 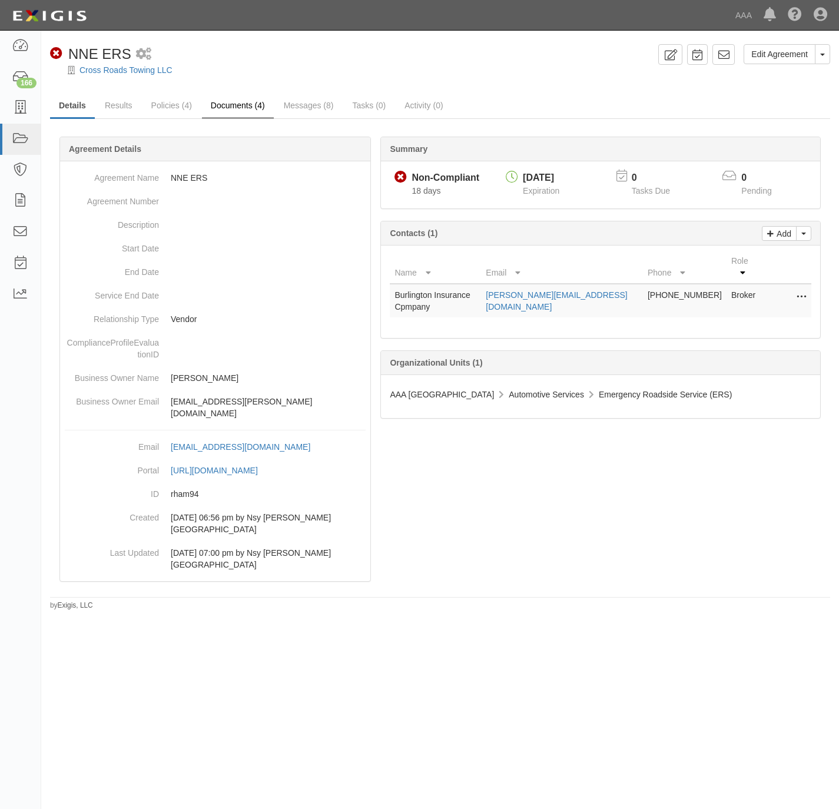 I want to click on a: Messages (8), so click(x=308, y=105).